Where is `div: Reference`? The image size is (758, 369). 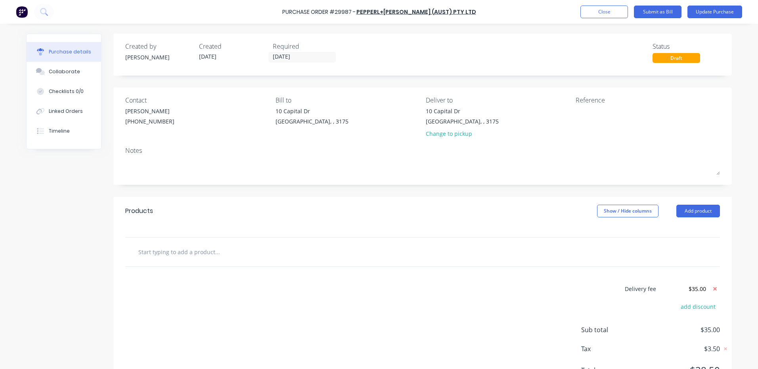 div: Reference is located at coordinates (648, 100).